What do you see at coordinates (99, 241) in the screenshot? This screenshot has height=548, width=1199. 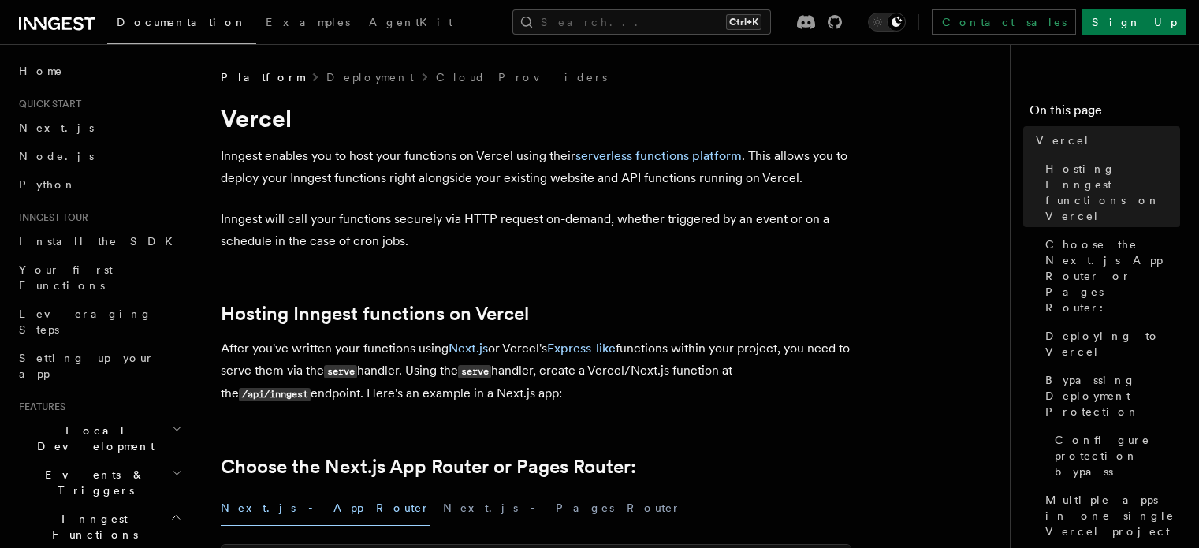 I see `a: Install the SDK` at bounding box center [99, 241].